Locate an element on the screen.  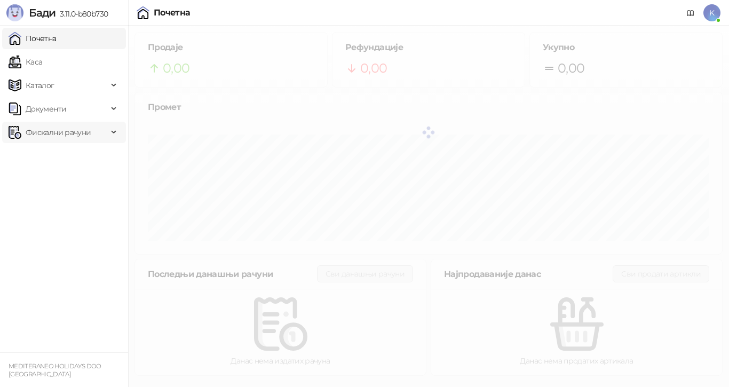
span: Каталог is located at coordinates (40, 85).